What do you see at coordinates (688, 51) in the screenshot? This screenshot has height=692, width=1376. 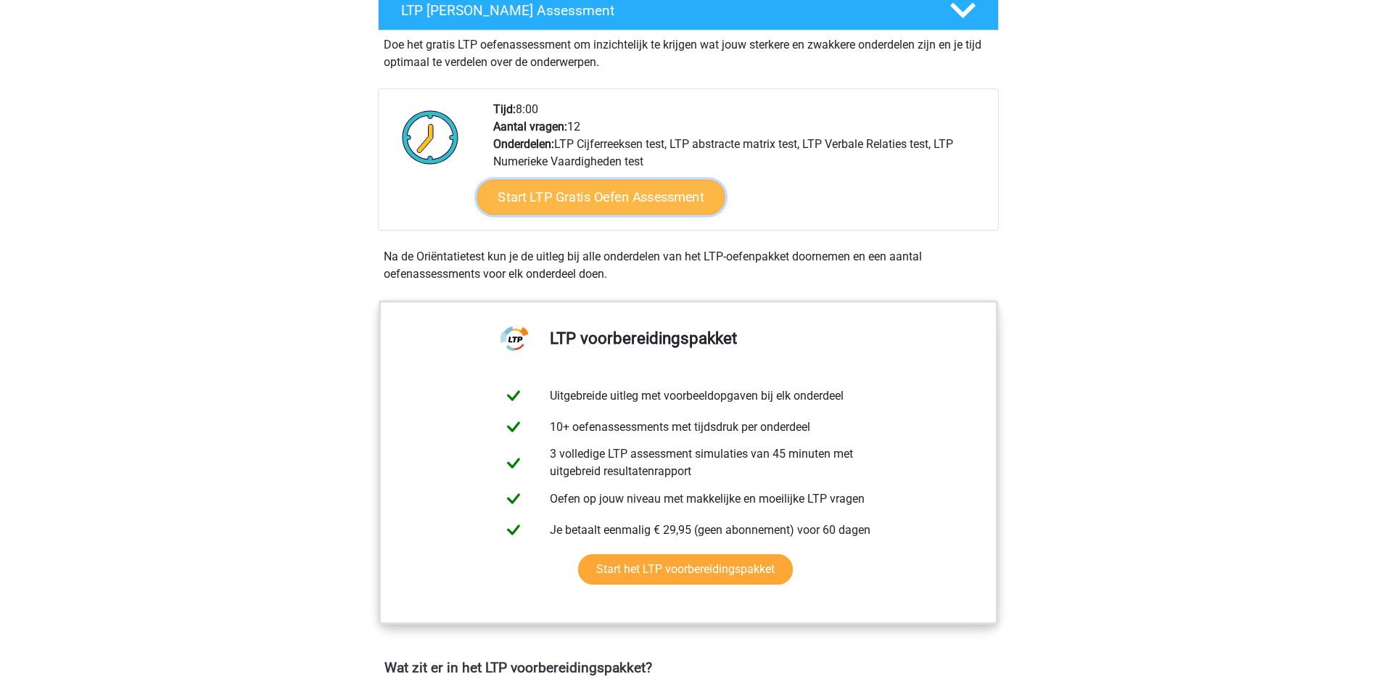 I see `div: Doe het gratis LTP oefenassessment om inzichtelijk te krijgen wat jouw sterkere en zwakkere onder...` at bounding box center [688, 51].